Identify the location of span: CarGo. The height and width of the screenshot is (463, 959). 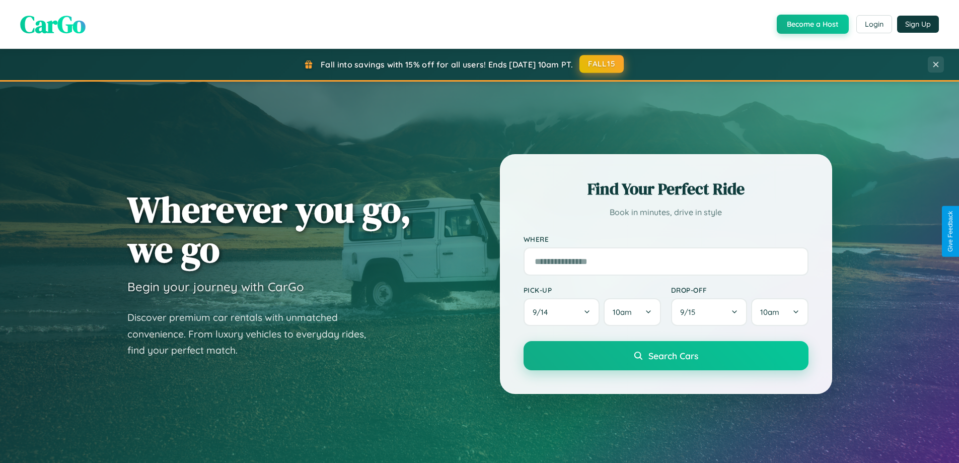
(53, 24).